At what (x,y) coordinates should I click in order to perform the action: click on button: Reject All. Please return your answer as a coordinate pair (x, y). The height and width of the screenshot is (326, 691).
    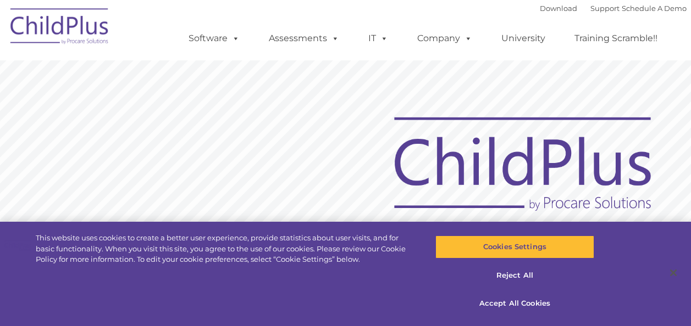
    Looking at the image, I should click on (514, 276).